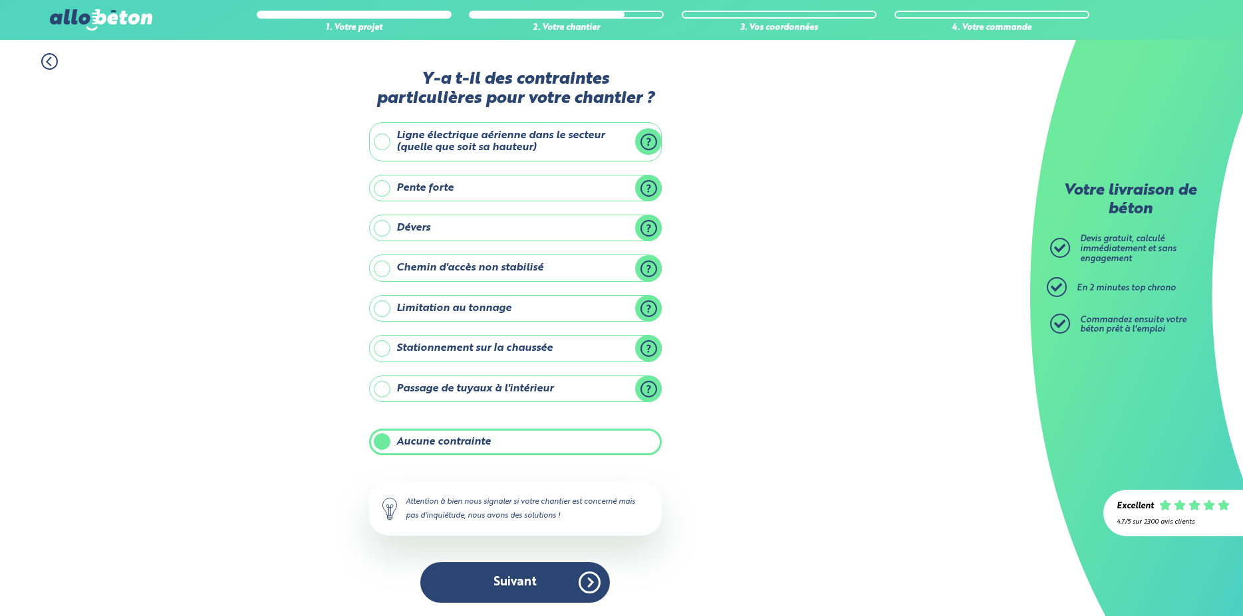 This screenshot has width=1243, height=616. Describe the element at coordinates (779, 28) in the screenshot. I see `div: 3. Vos coordonnées` at that location.